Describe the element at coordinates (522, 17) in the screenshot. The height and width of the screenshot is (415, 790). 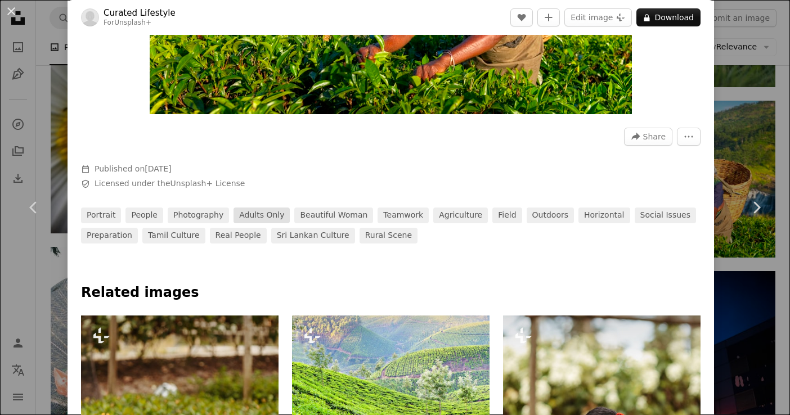
I see `button: Like` at that location.